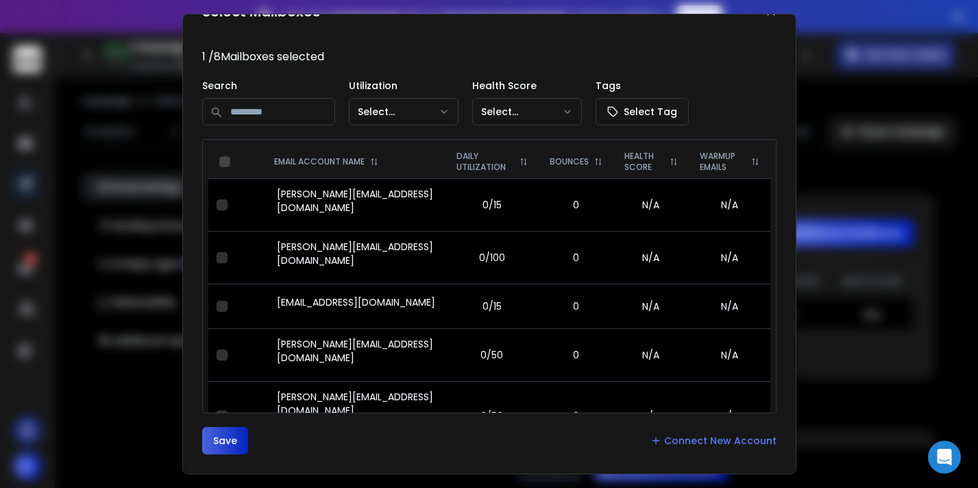  Describe the element at coordinates (642, 86) in the screenshot. I see `p: Tags` at that location.